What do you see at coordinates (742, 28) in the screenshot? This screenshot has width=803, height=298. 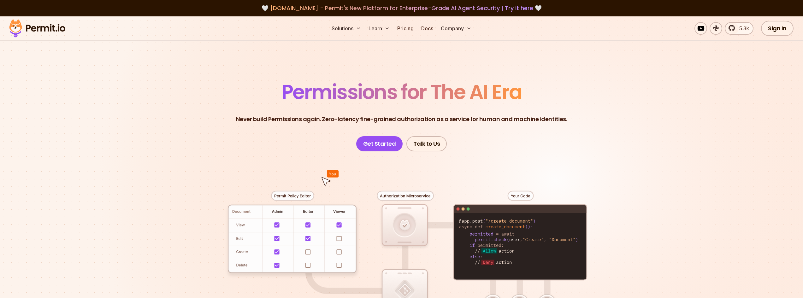 I see `span: 5.3k` at bounding box center [742, 28].